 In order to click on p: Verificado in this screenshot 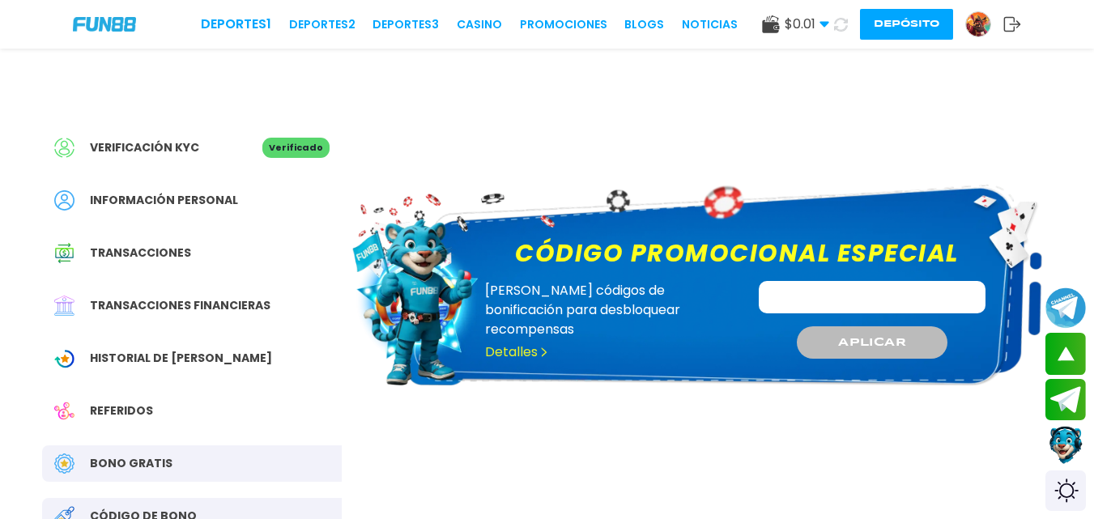, I will do `click(296, 147)`.